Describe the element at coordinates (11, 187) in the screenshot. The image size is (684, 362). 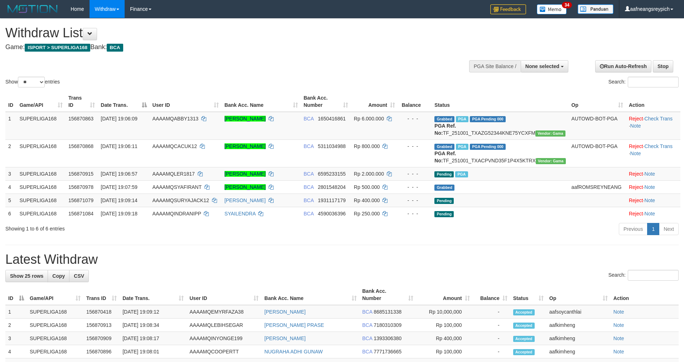
I see `td: 4` at that location.